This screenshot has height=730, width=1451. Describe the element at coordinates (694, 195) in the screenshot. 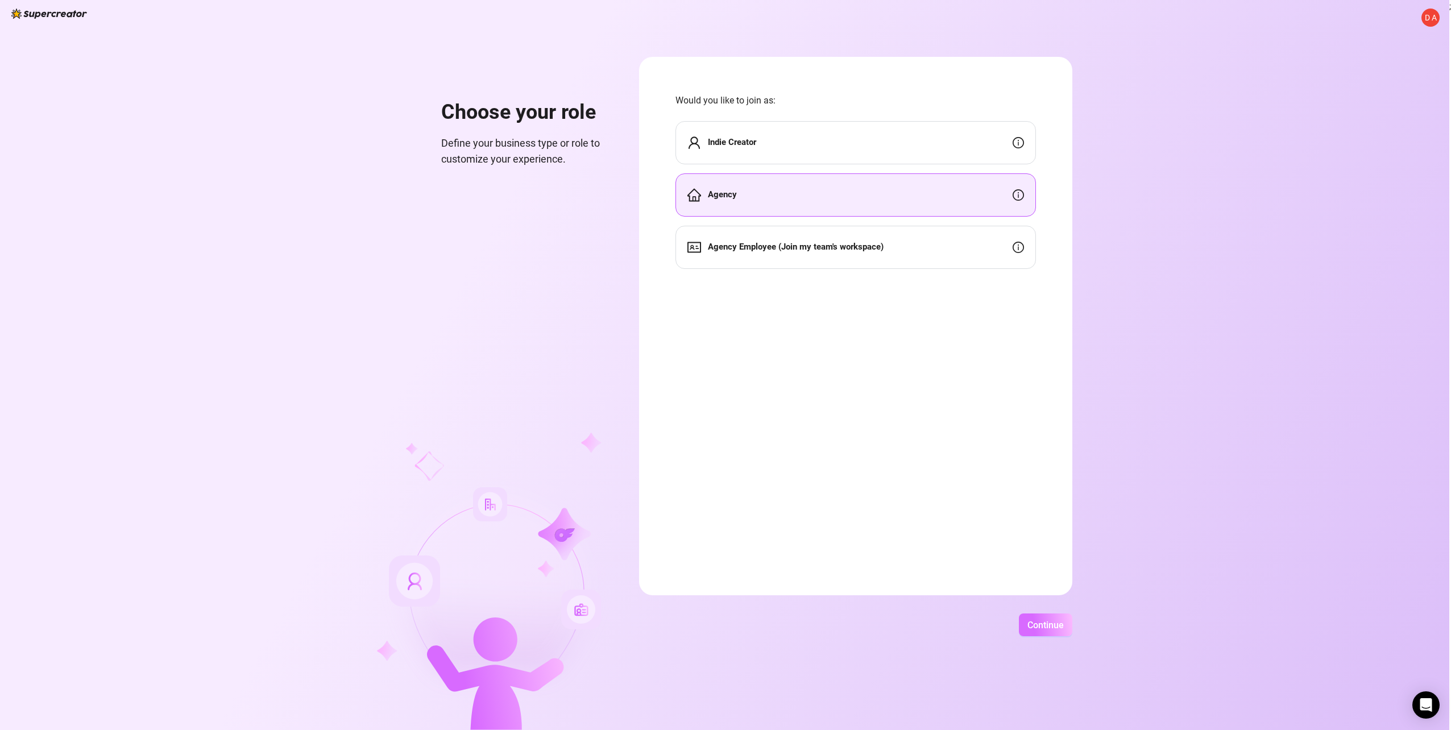

I see `span: home` at that location.